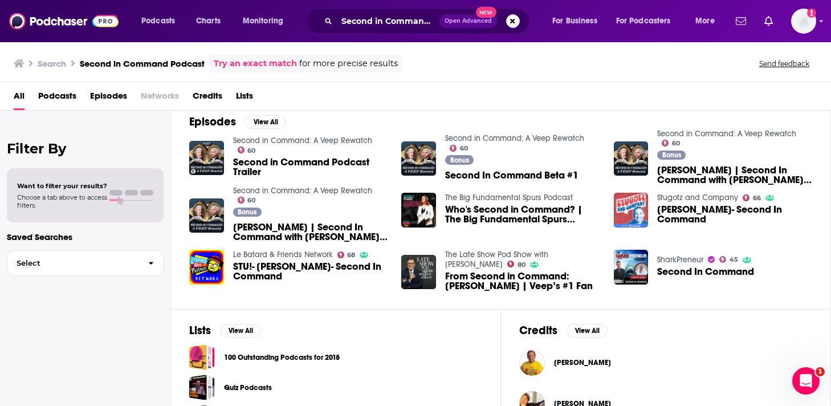 This screenshot has height=406, width=831. What do you see at coordinates (512, 175) in the screenshot?
I see `span: Second In Command Beta #1` at bounding box center [512, 175].